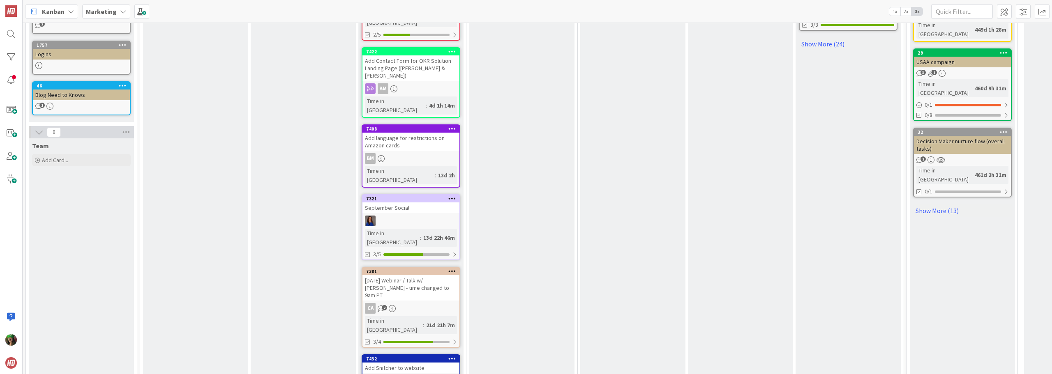 The height and width of the screenshot is (374, 1052). What do you see at coordinates (929, 115) in the screenshot?
I see `span: 0/8` at bounding box center [929, 115].